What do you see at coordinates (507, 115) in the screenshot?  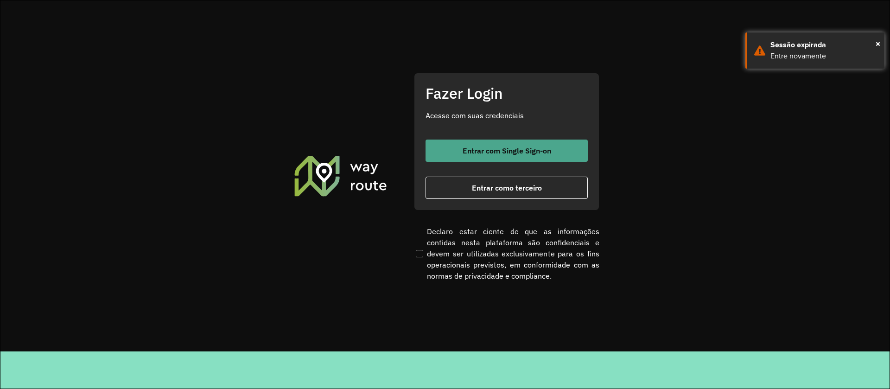 I see `p: Acesse com suas credenciais` at bounding box center [507, 115].